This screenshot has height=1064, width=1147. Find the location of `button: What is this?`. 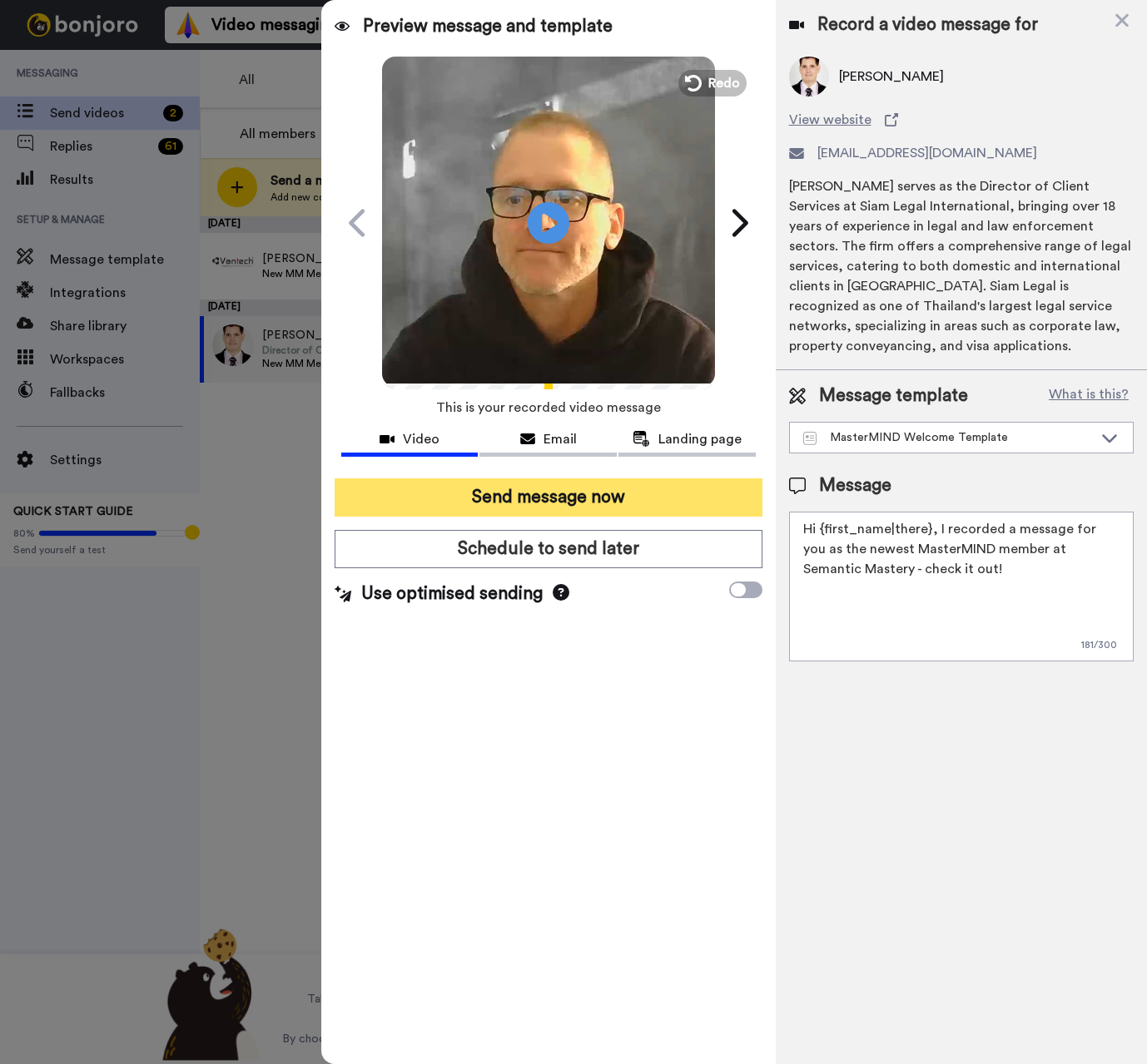

button: What is this? is located at coordinates (1089, 396).